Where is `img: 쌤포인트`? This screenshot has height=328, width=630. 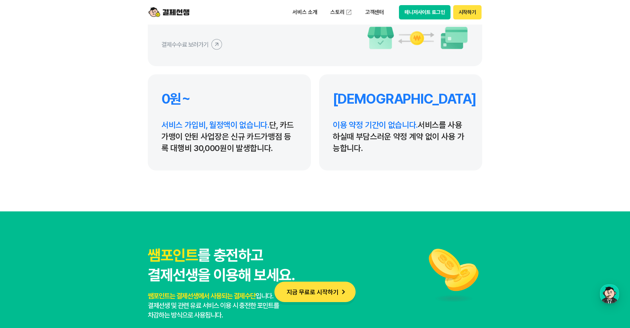
img: 쌤포인트 is located at coordinates (453, 275).